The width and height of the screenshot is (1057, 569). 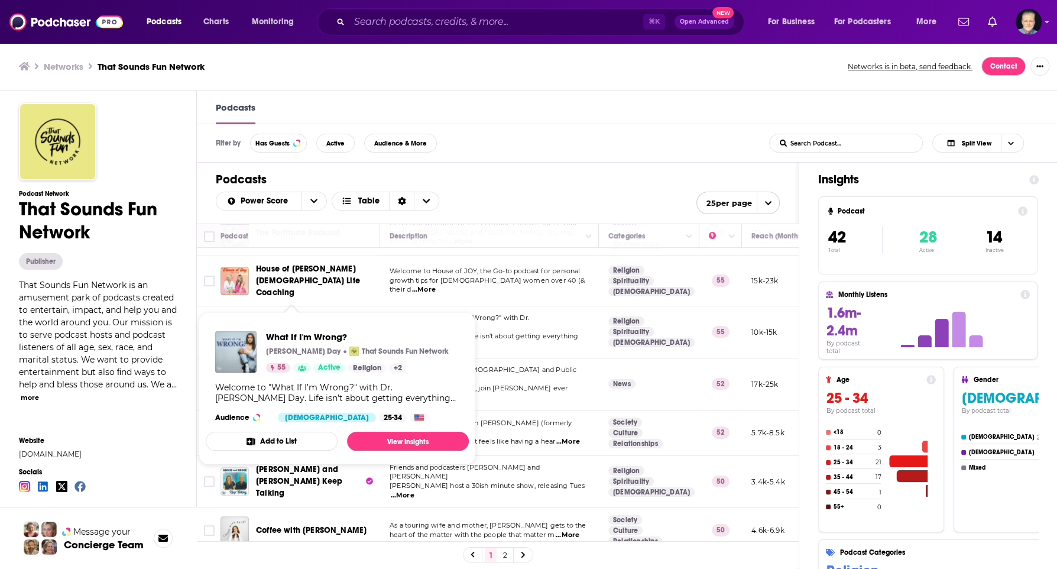 I want to click on span: Welcome to House of JOY, the Go-to podcast for personal, so click(x=485, y=271).